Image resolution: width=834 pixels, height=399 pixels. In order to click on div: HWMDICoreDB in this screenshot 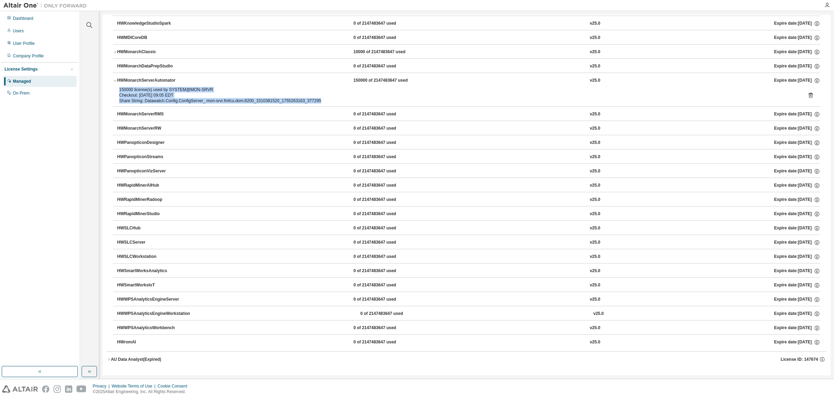, I will do `click(148, 38)`.